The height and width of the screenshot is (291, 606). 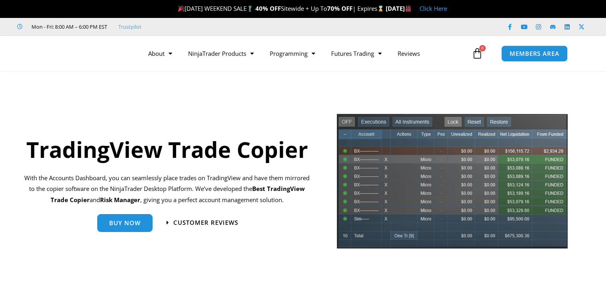 What do you see at coordinates (221, 53) in the screenshot?
I see `a: NinjaTrader Products` at bounding box center [221, 53].